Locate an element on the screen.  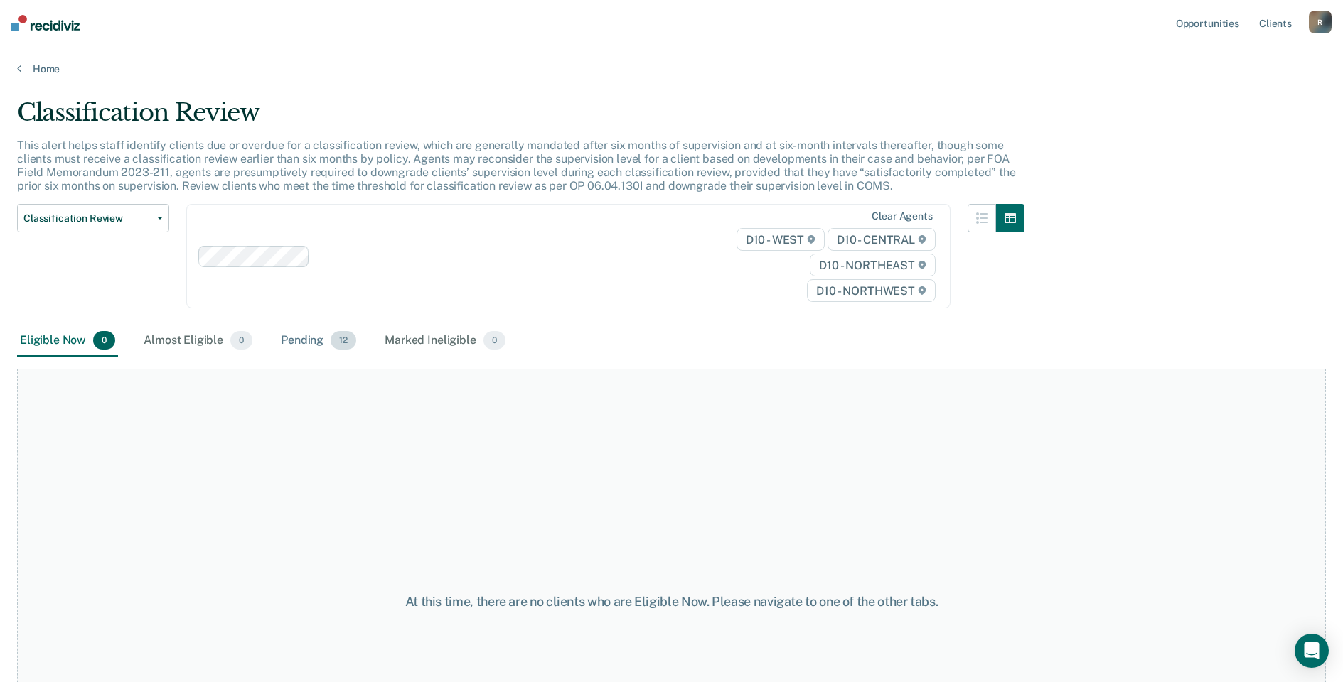
p: This alert helps staff identify clients due or overdue for a classification review, which are gen... is located at coordinates (516, 166).